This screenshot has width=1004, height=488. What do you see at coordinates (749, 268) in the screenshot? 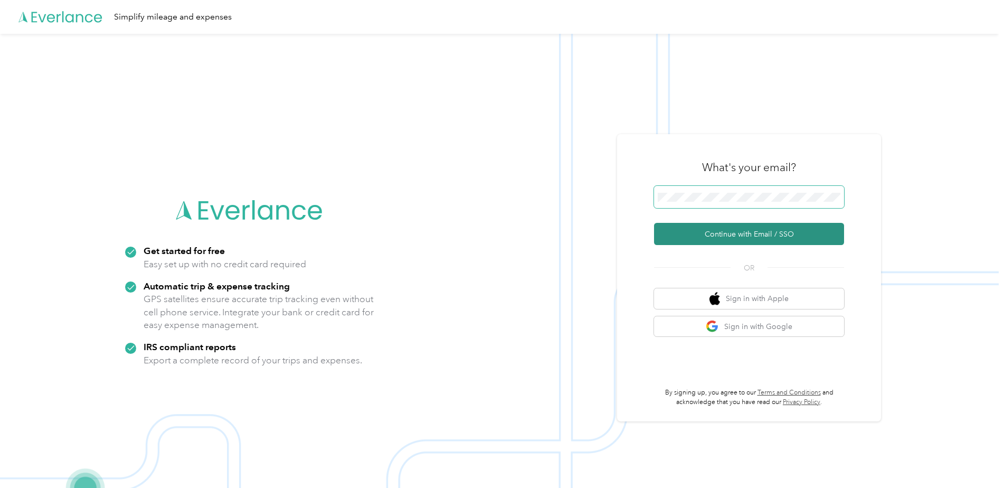
I see `span: OR` at bounding box center [749, 268].